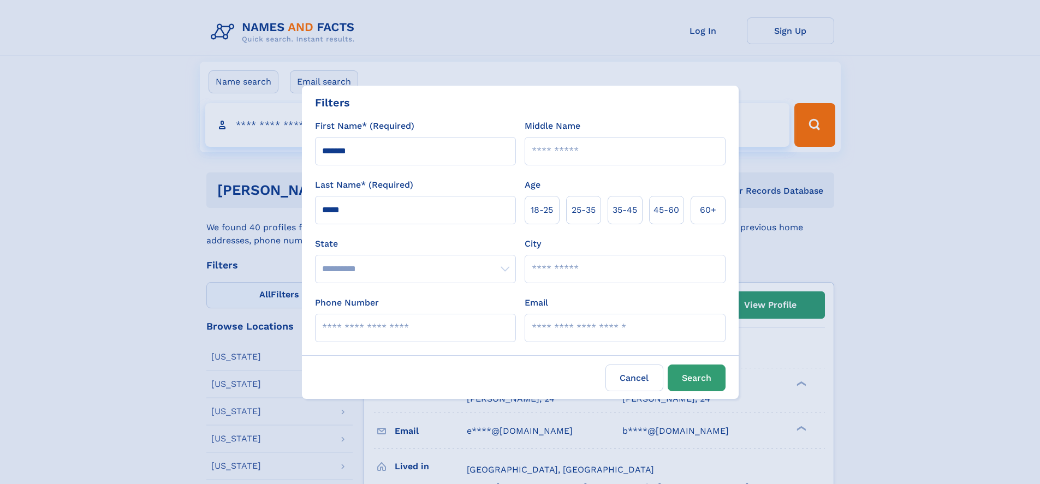 Image resolution: width=1040 pixels, height=484 pixels. What do you see at coordinates (666, 210) in the screenshot?
I see `span: 45‑60` at bounding box center [666, 210].